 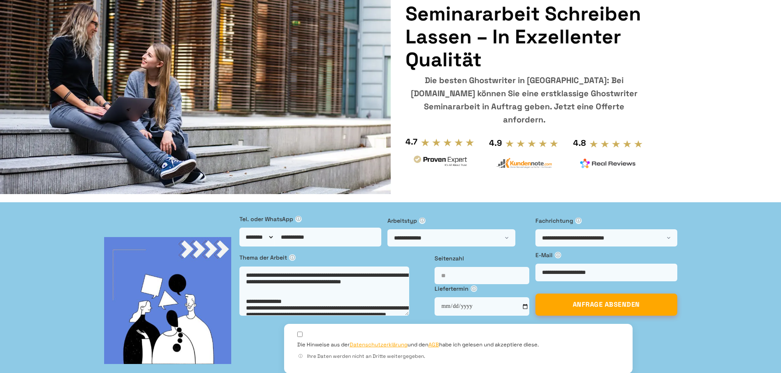 What do you see at coordinates (524, 163) in the screenshot?
I see `img: kundennote` at bounding box center [524, 163].